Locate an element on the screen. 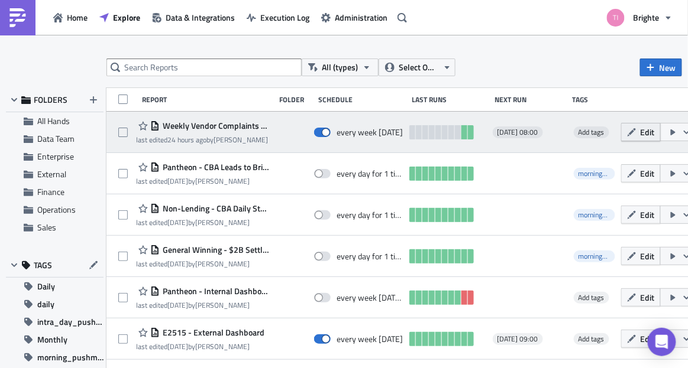 The image size is (688, 368). span: Daily is located at coordinates (46, 287).